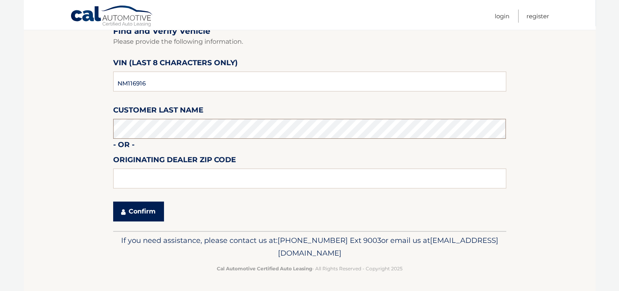 Image resolution: width=619 pixels, height=291 pixels. I want to click on p: If you need assistance, please contact us at: or email us at, so click(310, 247).